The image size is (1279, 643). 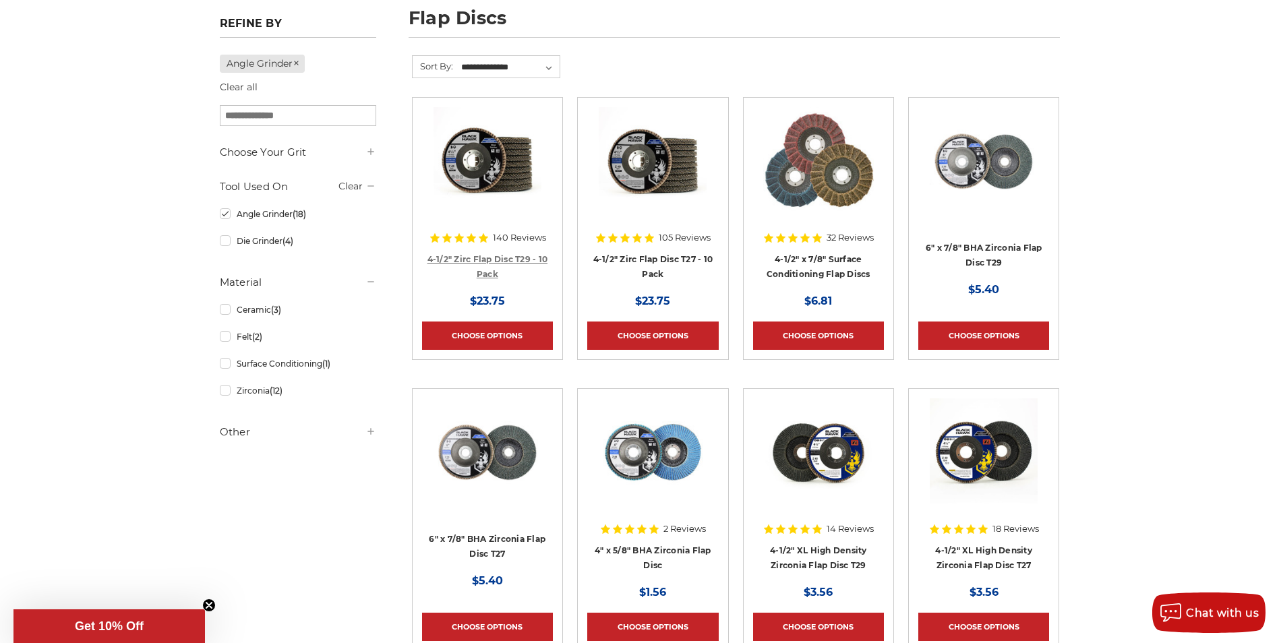 What do you see at coordinates (1222, 613) in the screenshot?
I see `span: Chat with us` at bounding box center [1222, 613].